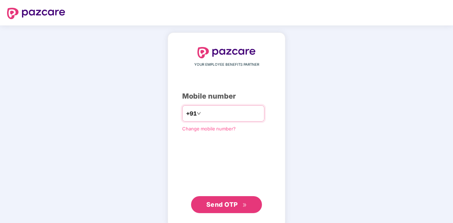  Describe the element at coordinates (244, 205) in the screenshot. I see `span: double-right` at that location.